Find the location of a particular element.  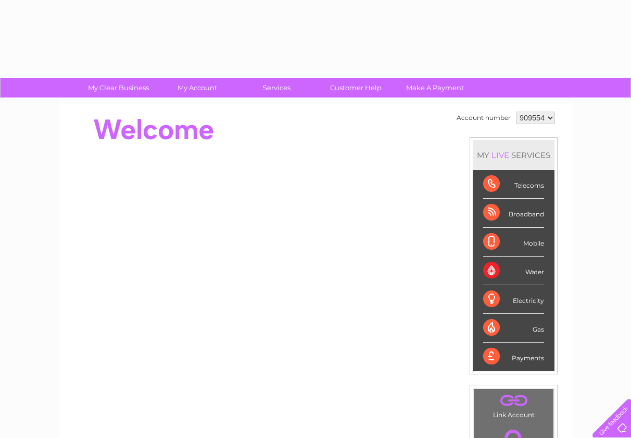

div: Telecoms is located at coordinates (514, 184).